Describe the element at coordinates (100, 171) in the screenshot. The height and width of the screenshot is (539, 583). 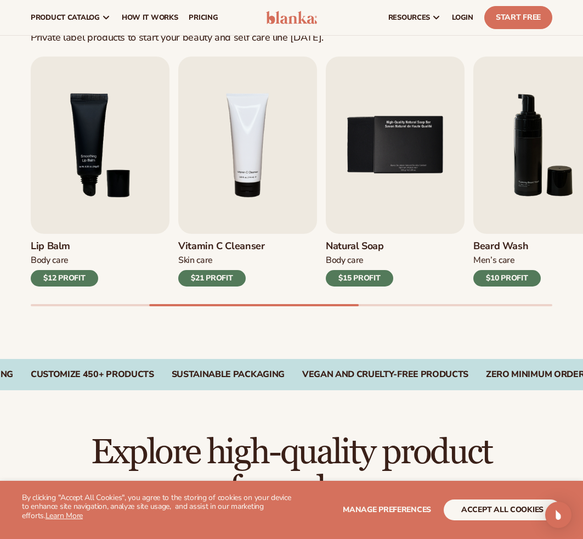
I see `a: 3 / 9` at that location.